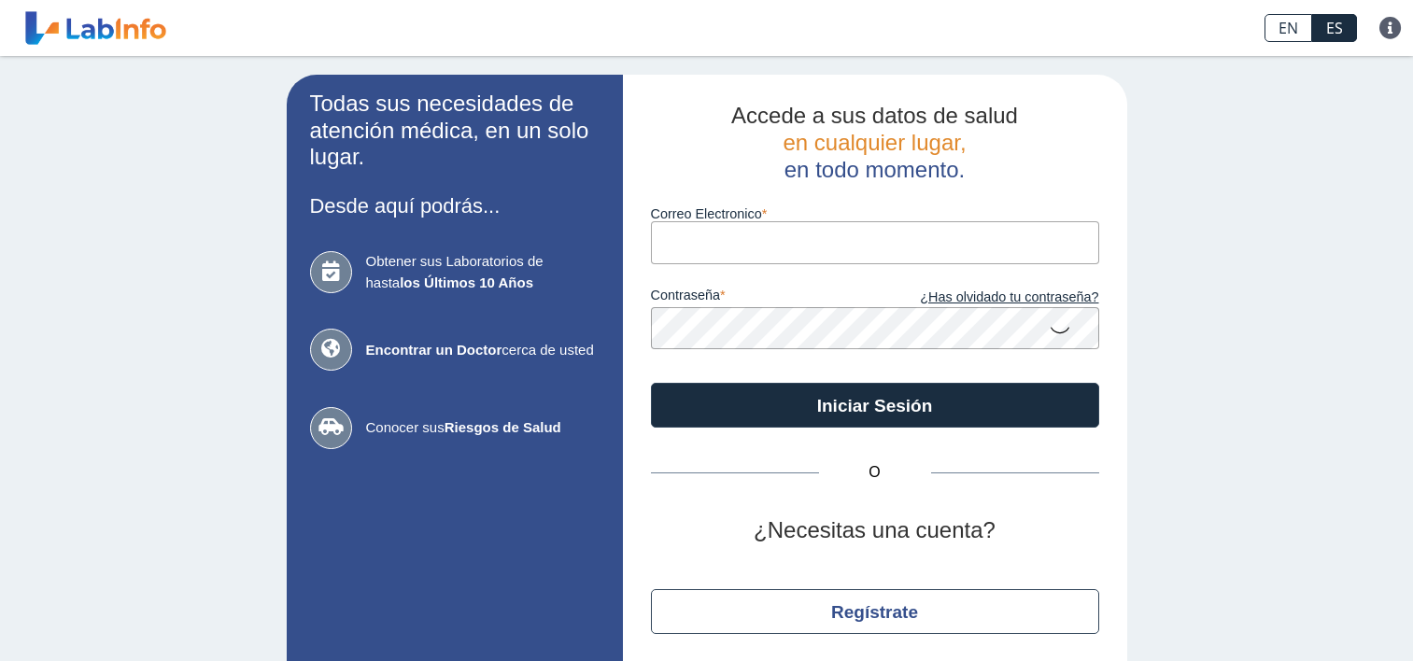  Describe the element at coordinates (874, 115) in the screenshot. I see `span: Accede a sus datos de salud` at that location.